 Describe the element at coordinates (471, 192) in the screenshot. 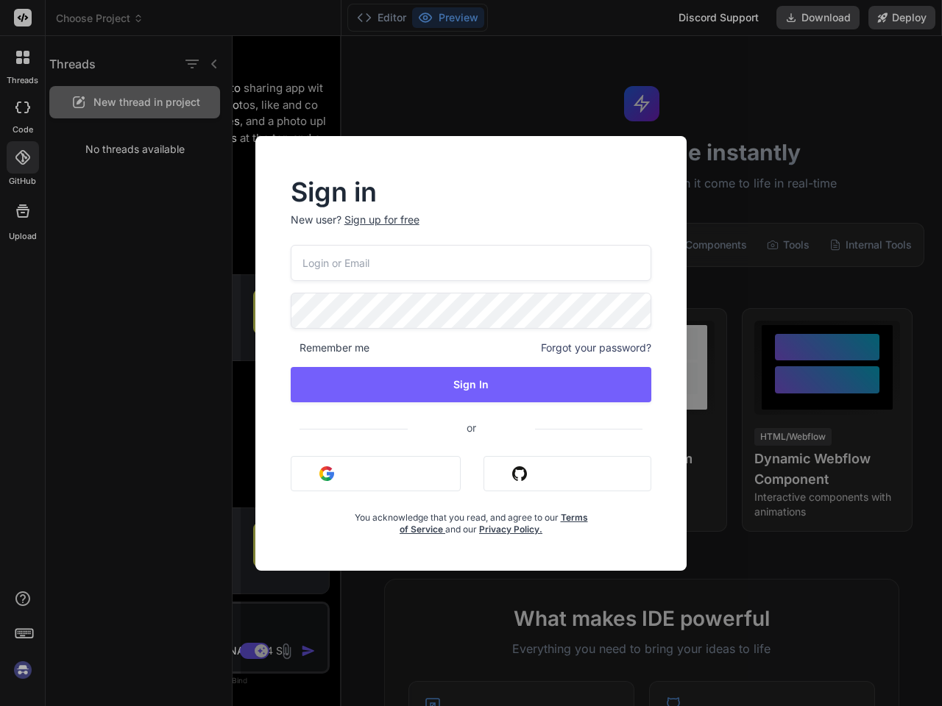

I see `h2: Sign in` at that location.